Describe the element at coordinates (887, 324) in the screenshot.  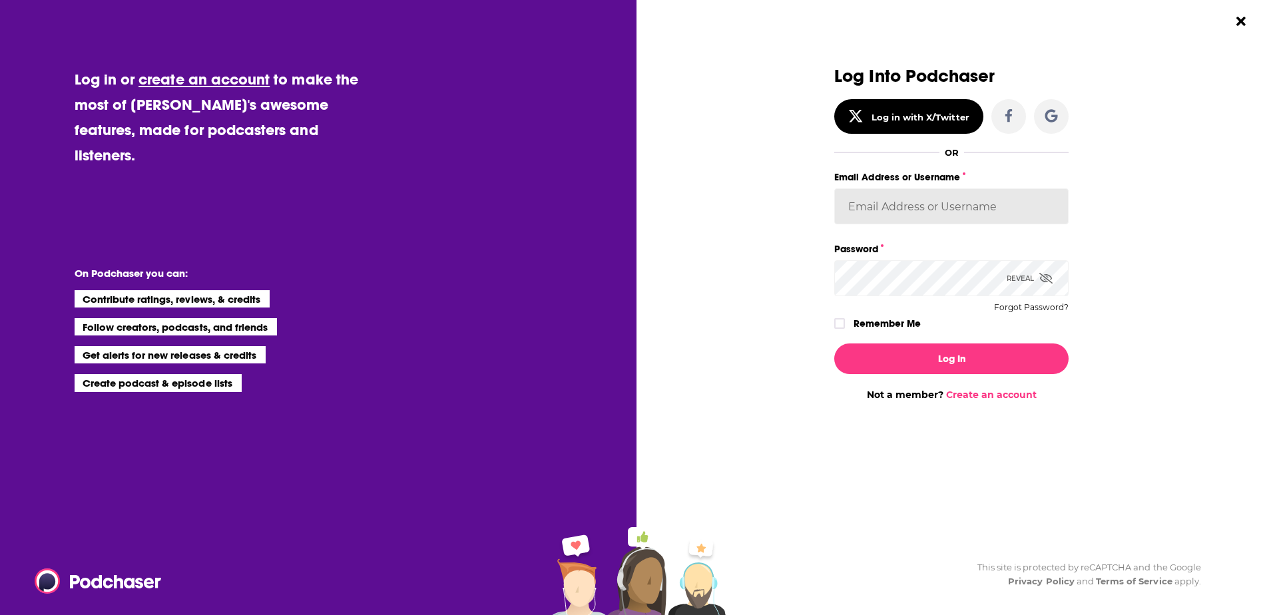
I see `label: Remember Me` at that location.